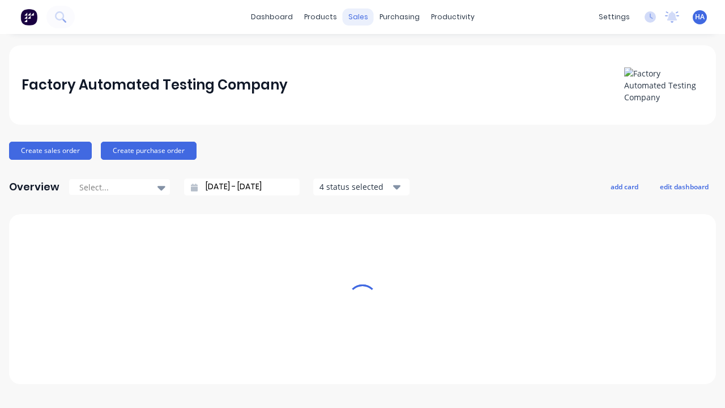 The height and width of the screenshot is (408, 725). What do you see at coordinates (624, 186) in the screenshot?
I see `button: add card` at bounding box center [624, 186].